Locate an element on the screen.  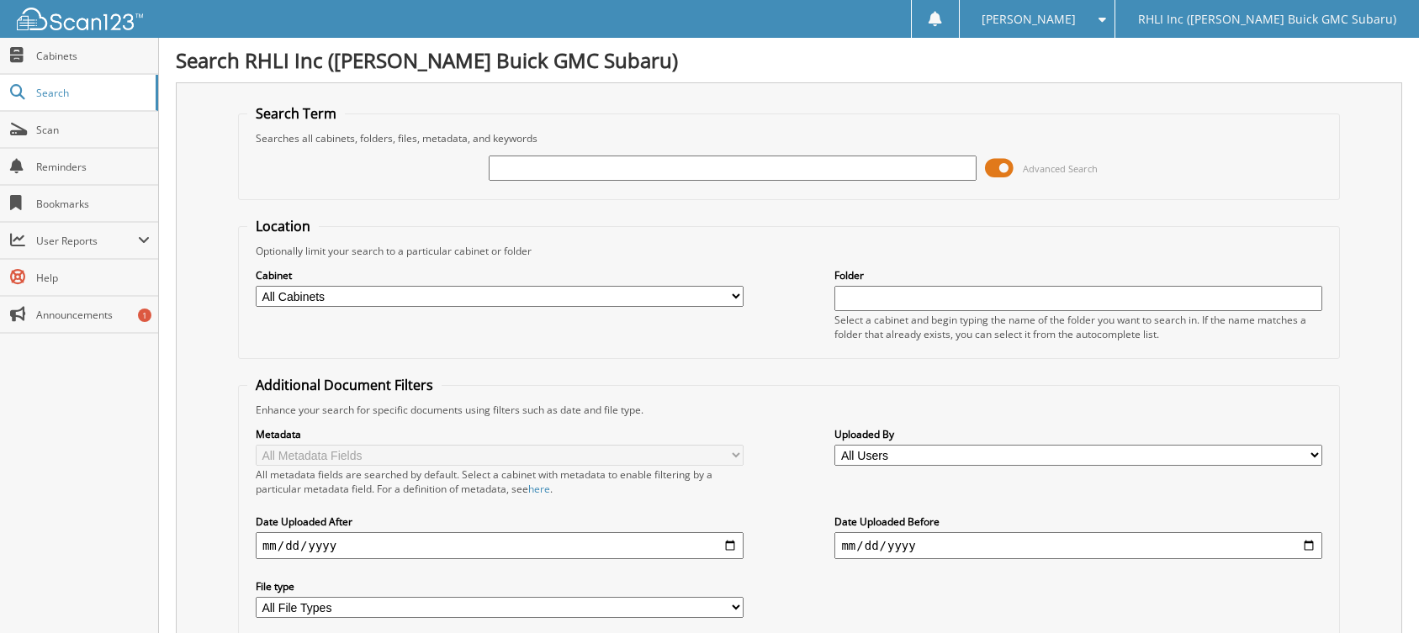
label: Uploaded By is located at coordinates (1078, 434).